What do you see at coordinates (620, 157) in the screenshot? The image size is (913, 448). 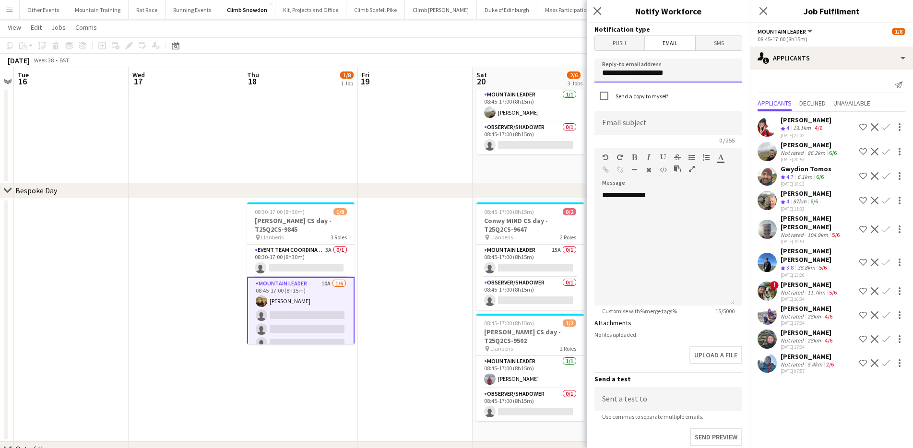 I see `button: Redo` at bounding box center [620, 157].